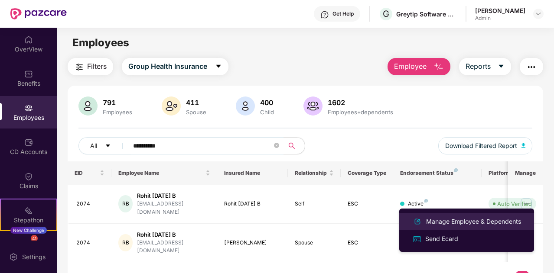 This screenshot has height=273, width=554. Describe the element at coordinates (29, 177) in the screenshot. I see `img: svg+xml;base64,PHN2ZyBpZD0iQ2xhaW0iIHhtbG5zPSJodHRwOi8vd3d3LnczLm9yZy8yMDAwL3N2ZyIgd2lkdGg9IjIwIi...` at that location.